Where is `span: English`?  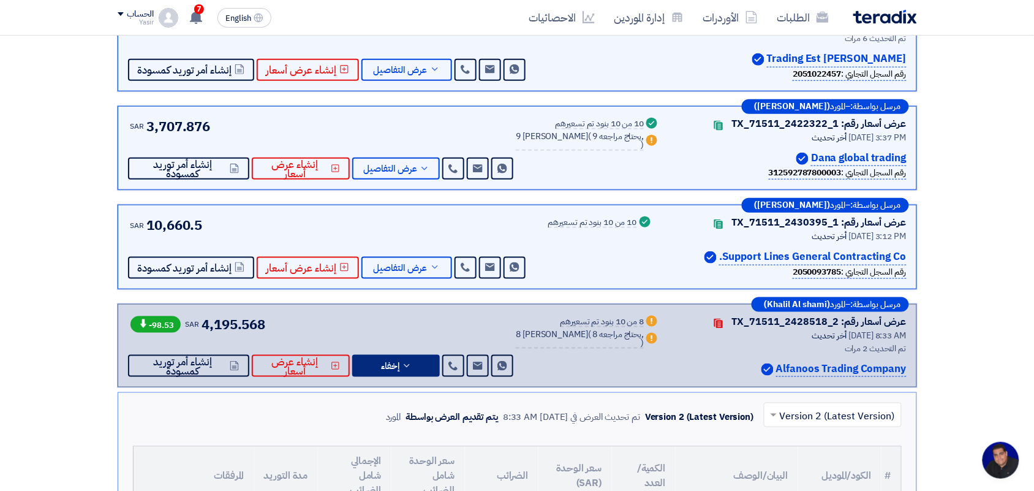 span: English is located at coordinates (238, 18).